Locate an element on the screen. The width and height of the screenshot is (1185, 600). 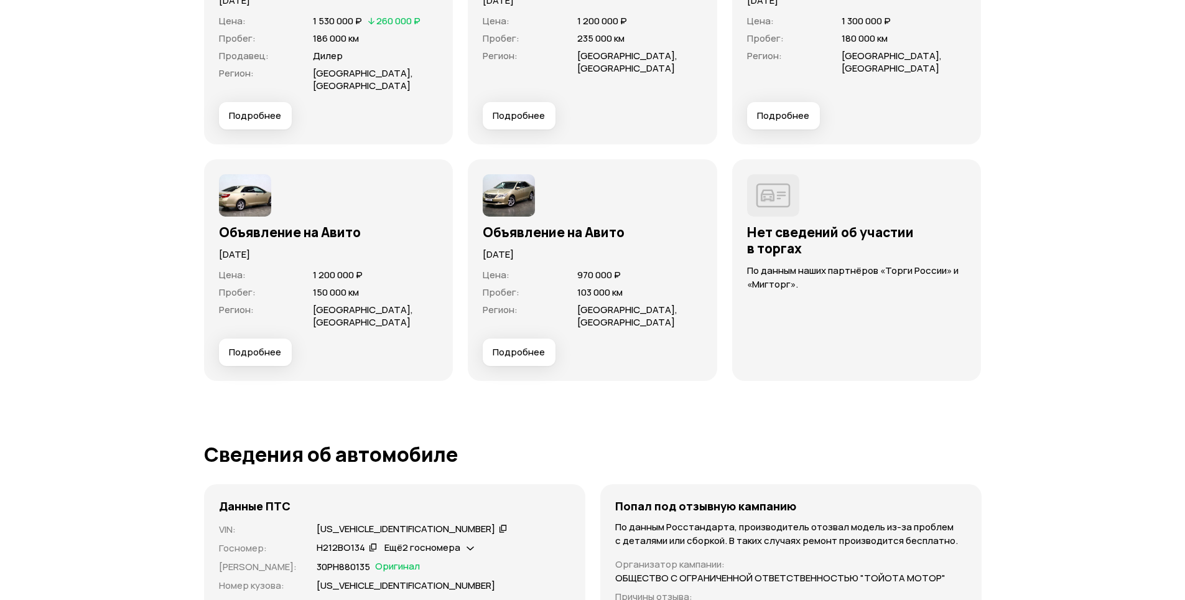
span: 1 530 000 ₽ is located at coordinates (337, 21).